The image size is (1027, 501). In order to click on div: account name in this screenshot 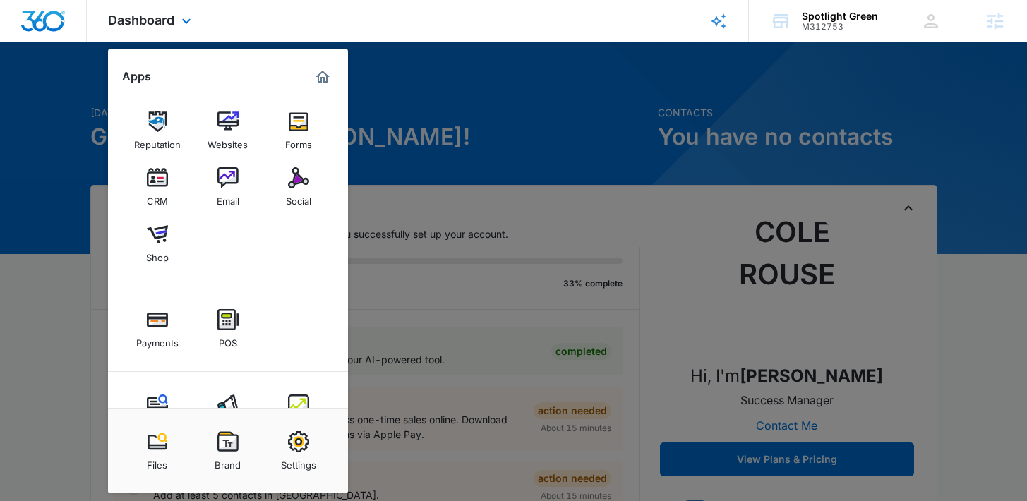, I will do `click(840, 16)`.